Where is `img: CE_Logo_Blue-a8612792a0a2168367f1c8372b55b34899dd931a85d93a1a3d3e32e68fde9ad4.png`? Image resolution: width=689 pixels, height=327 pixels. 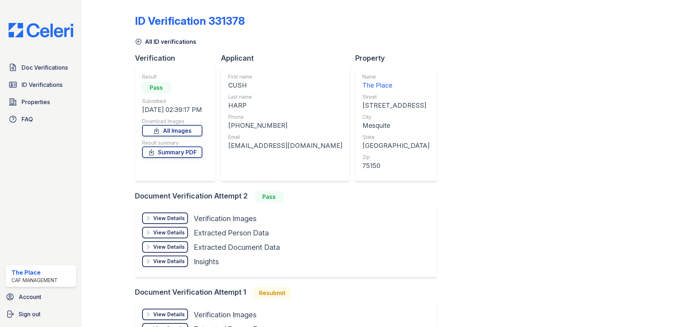
img: CE_Logo_Blue-a8612792a0a2168367f1c8372b55b34899dd931a85d93a1a3d3e32e68fde9ad4.png is located at coordinates (41, 30).